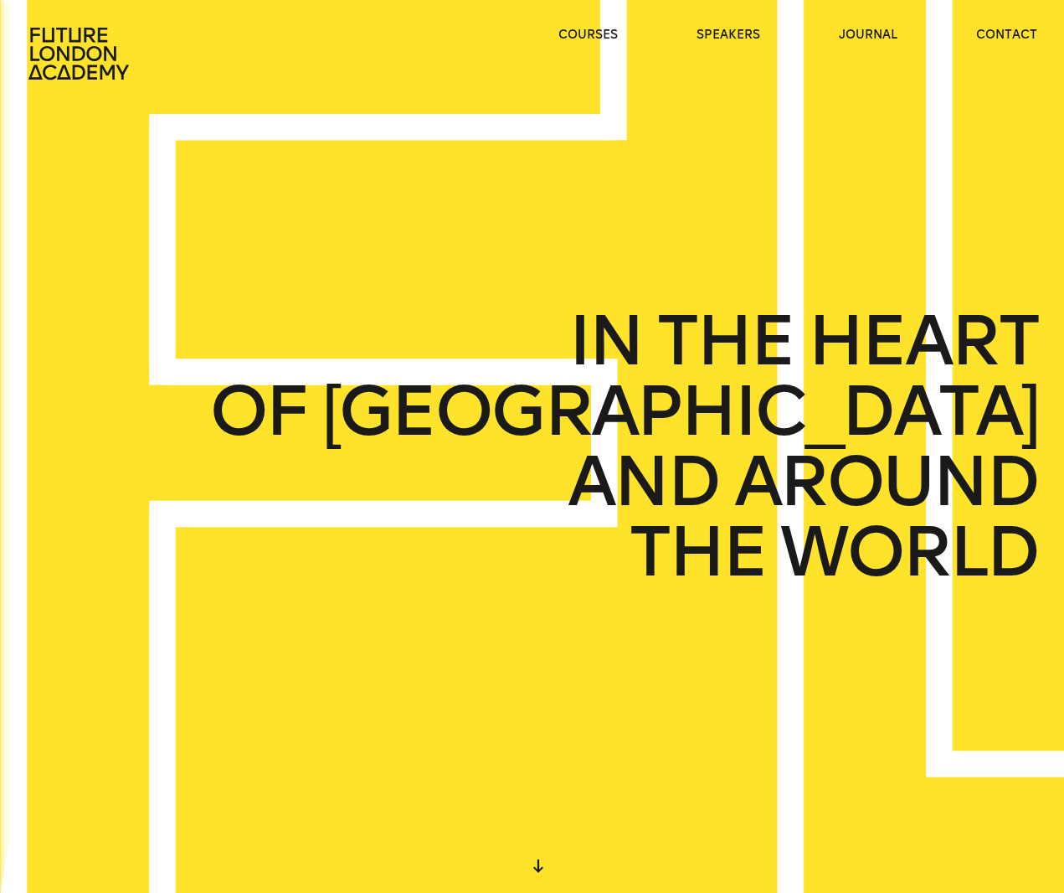  I want to click on a: journal, so click(868, 35).